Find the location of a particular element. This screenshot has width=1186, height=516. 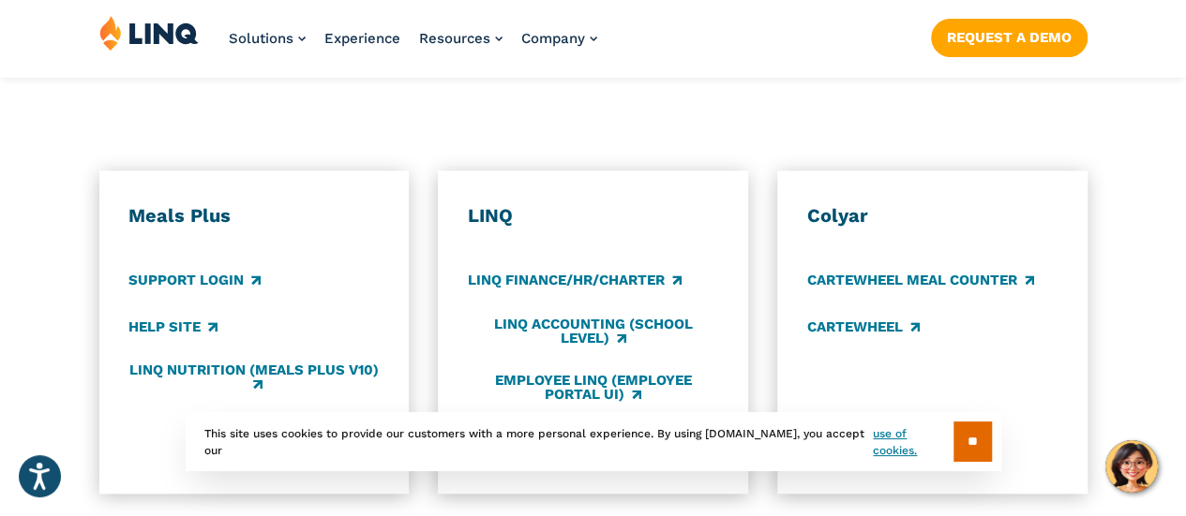

h3: LINQ is located at coordinates (592, 217).